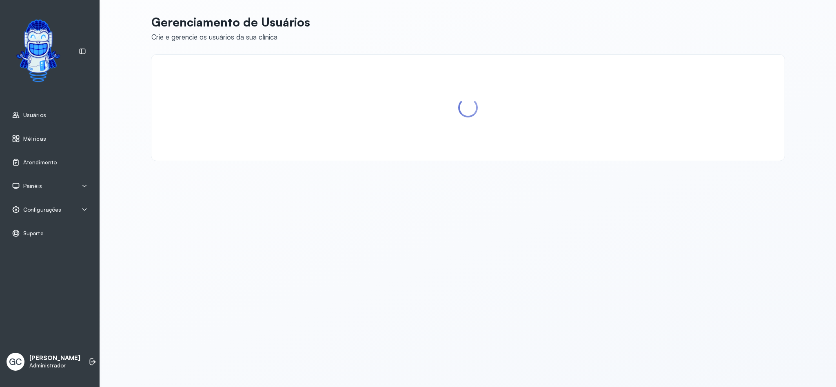  I want to click on a: Atendimento, so click(50, 162).